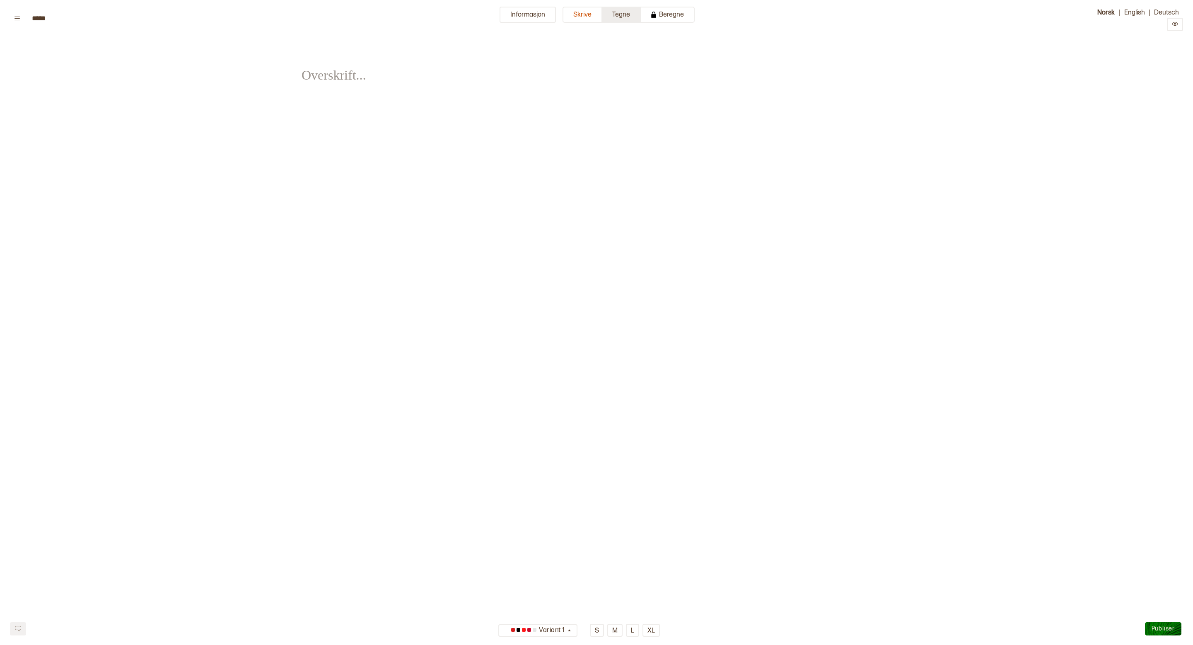 This screenshot has width=1193, height=645. Describe the element at coordinates (633, 630) in the screenshot. I see `button: L` at that location.